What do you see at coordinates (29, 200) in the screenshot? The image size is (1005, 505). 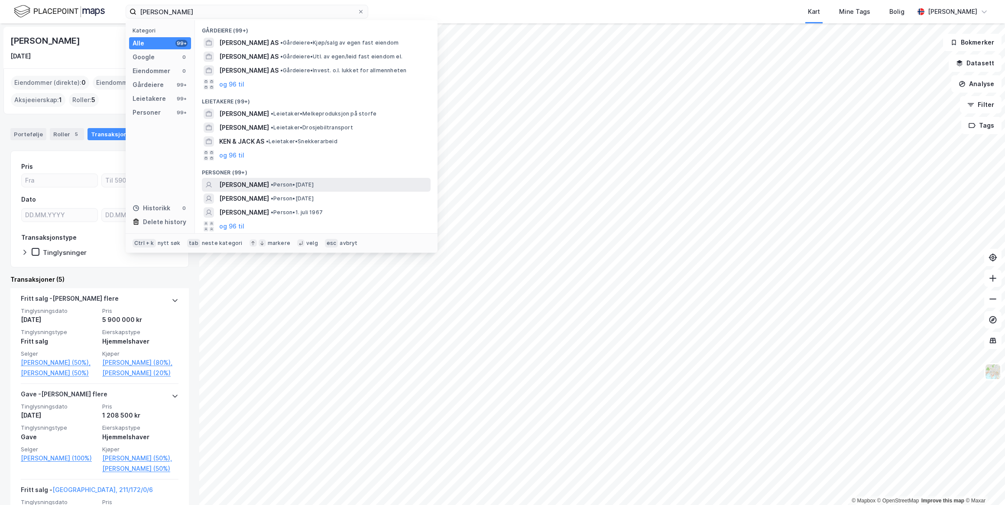 I see `div: Dato` at bounding box center [29, 200].